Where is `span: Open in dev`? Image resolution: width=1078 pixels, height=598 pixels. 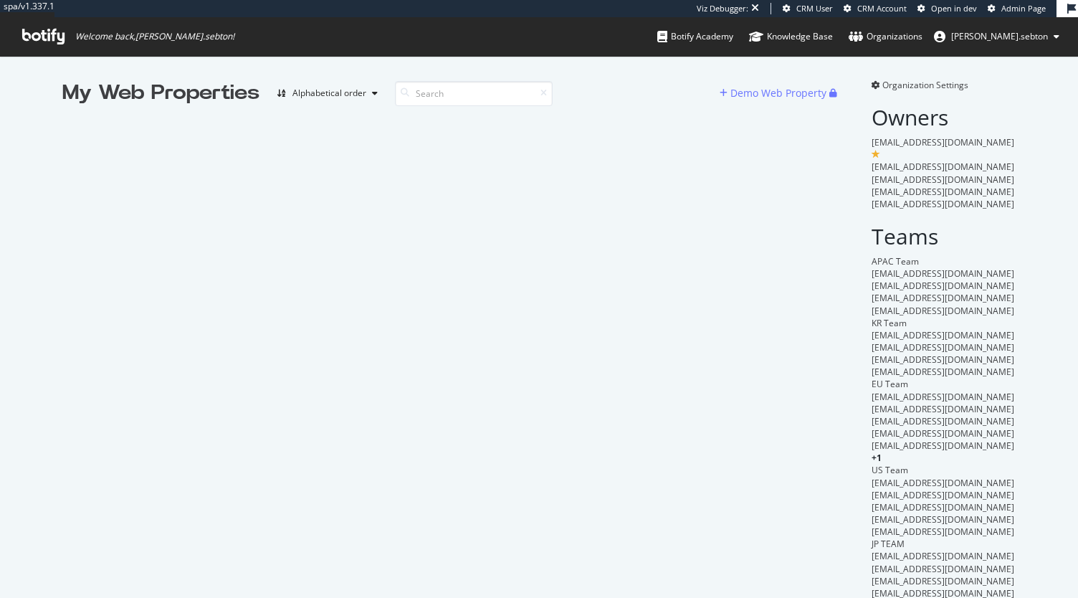 span: Open in dev is located at coordinates (954, 8).